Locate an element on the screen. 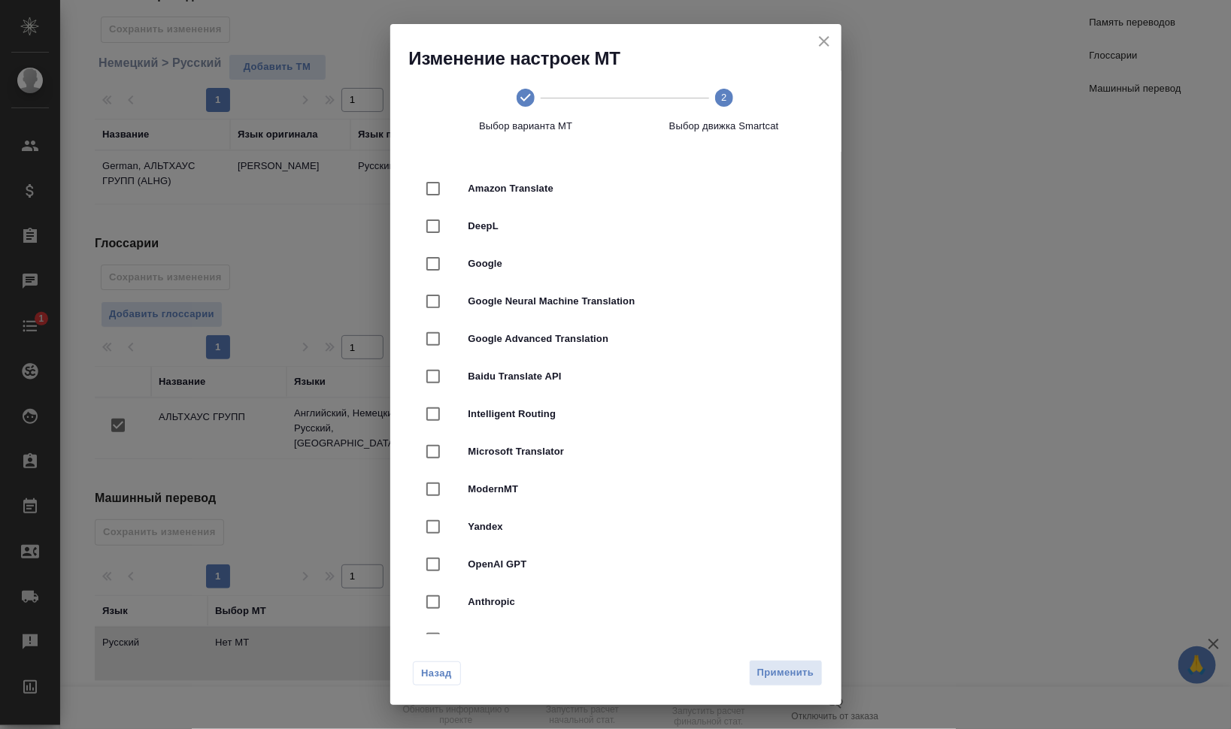 Image resolution: width=1231 pixels, height=729 pixels. div: Gemini is located at coordinates (616, 640).